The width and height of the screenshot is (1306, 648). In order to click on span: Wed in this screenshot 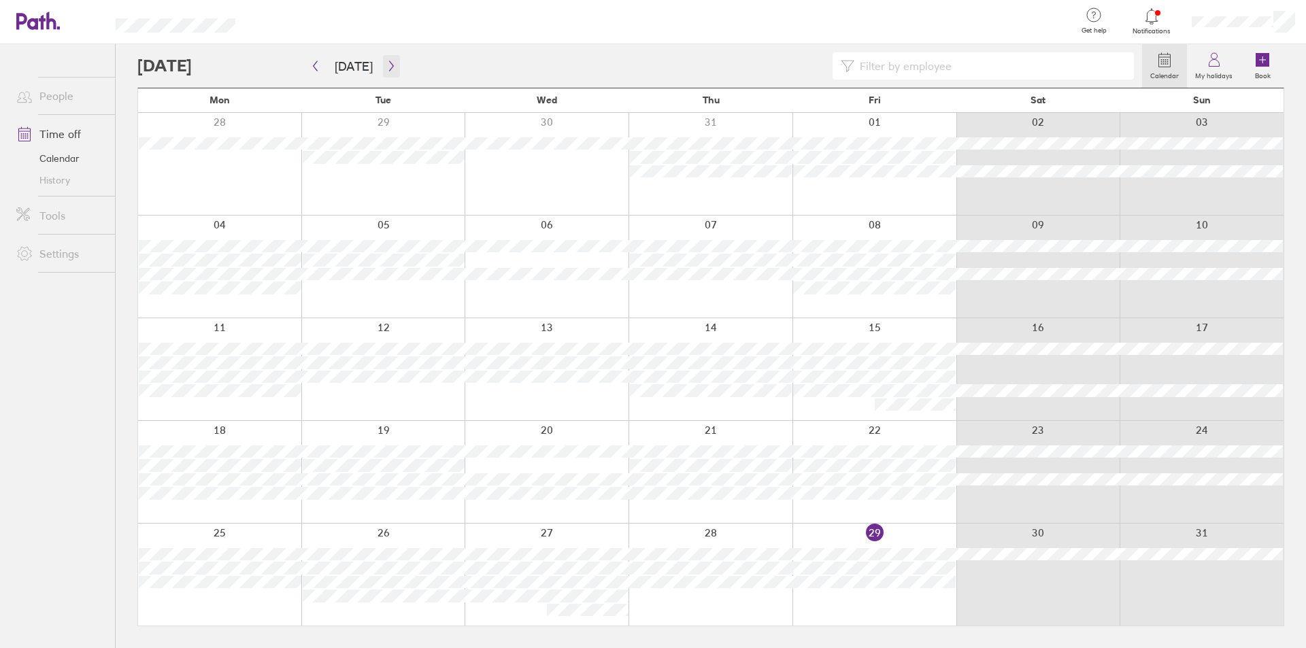, I will do `click(547, 100)`.